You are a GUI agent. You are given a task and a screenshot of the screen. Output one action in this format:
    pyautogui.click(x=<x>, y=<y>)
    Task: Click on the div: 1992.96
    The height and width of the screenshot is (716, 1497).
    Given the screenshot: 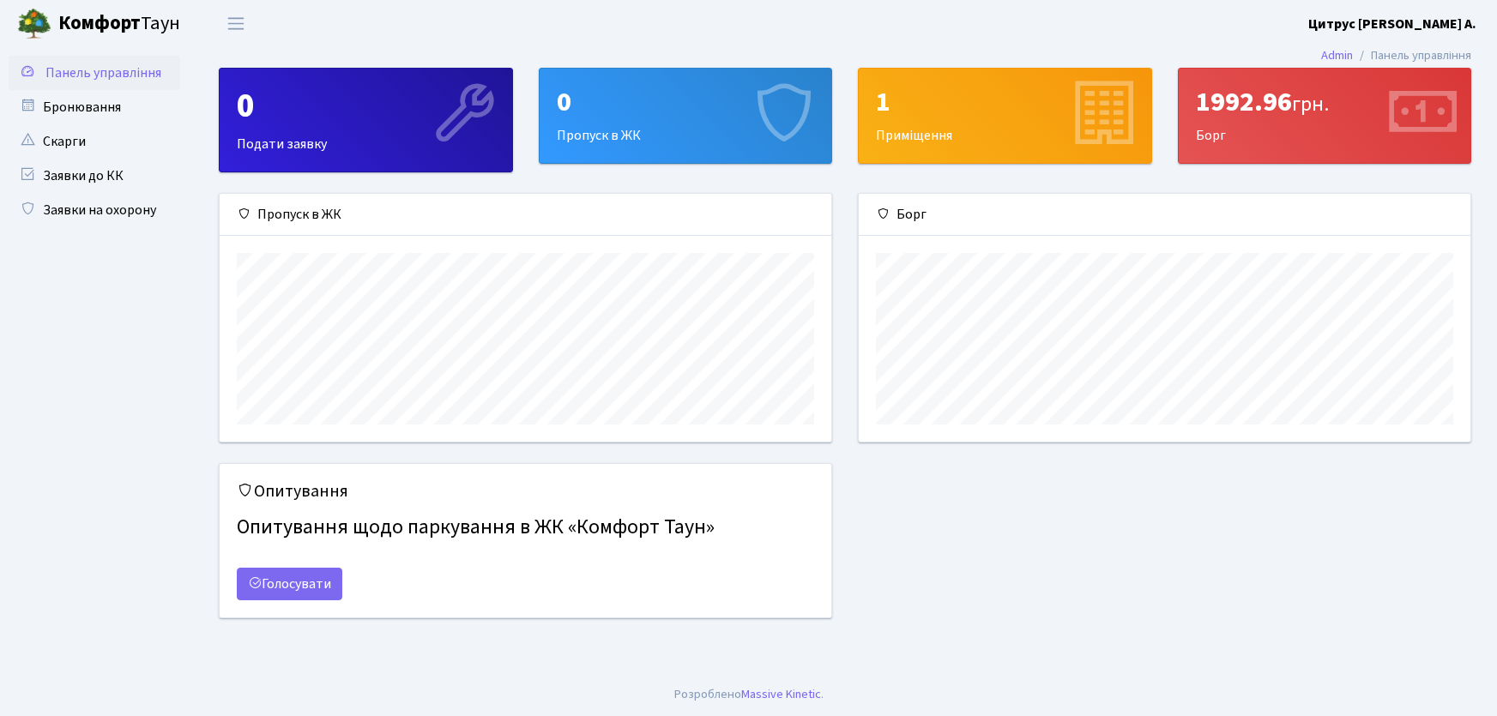 What is the action you would take?
    pyautogui.click(x=1324, y=102)
    